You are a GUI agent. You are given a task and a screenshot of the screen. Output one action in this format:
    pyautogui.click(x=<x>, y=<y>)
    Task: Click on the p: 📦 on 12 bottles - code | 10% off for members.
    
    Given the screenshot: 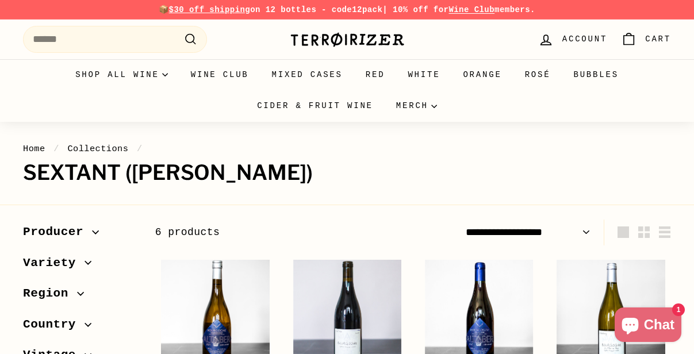 What is the action you would take?
    pyautogui.click(x=347, y=10)
    